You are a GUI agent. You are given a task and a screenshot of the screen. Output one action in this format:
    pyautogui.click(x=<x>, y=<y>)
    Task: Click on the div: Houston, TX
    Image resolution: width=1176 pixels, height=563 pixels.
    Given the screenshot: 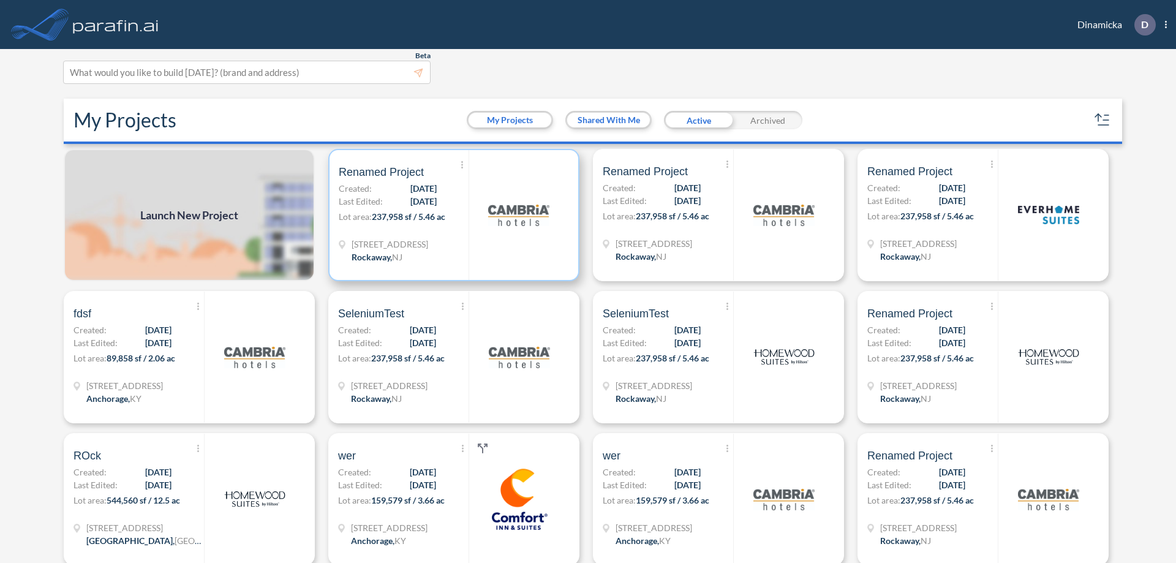 What is the action you would take?
    pyautogui.click(x=145, y=540)
    